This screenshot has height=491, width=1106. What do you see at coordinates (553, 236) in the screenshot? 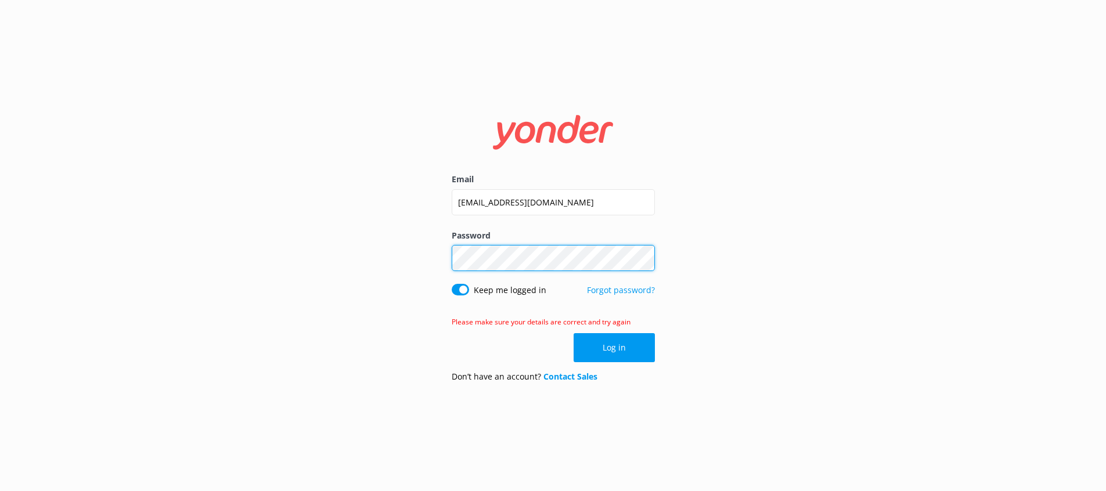
I see `label: Password` at bounding box center [553, 236].